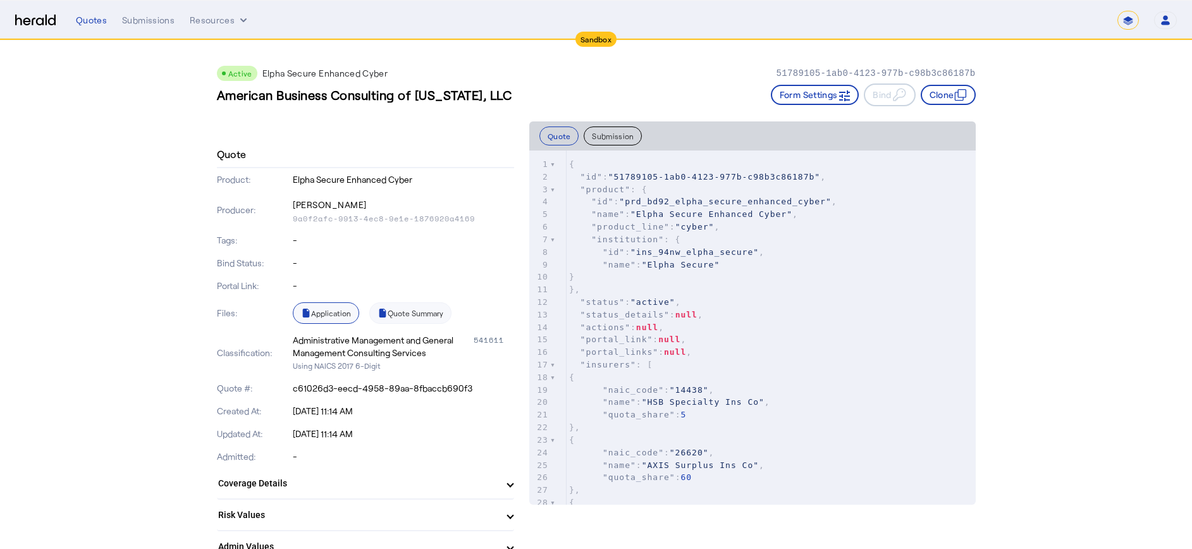  Describe the element at coordinates (540, 315) in the screenshot. I see `div: 13` at that location.